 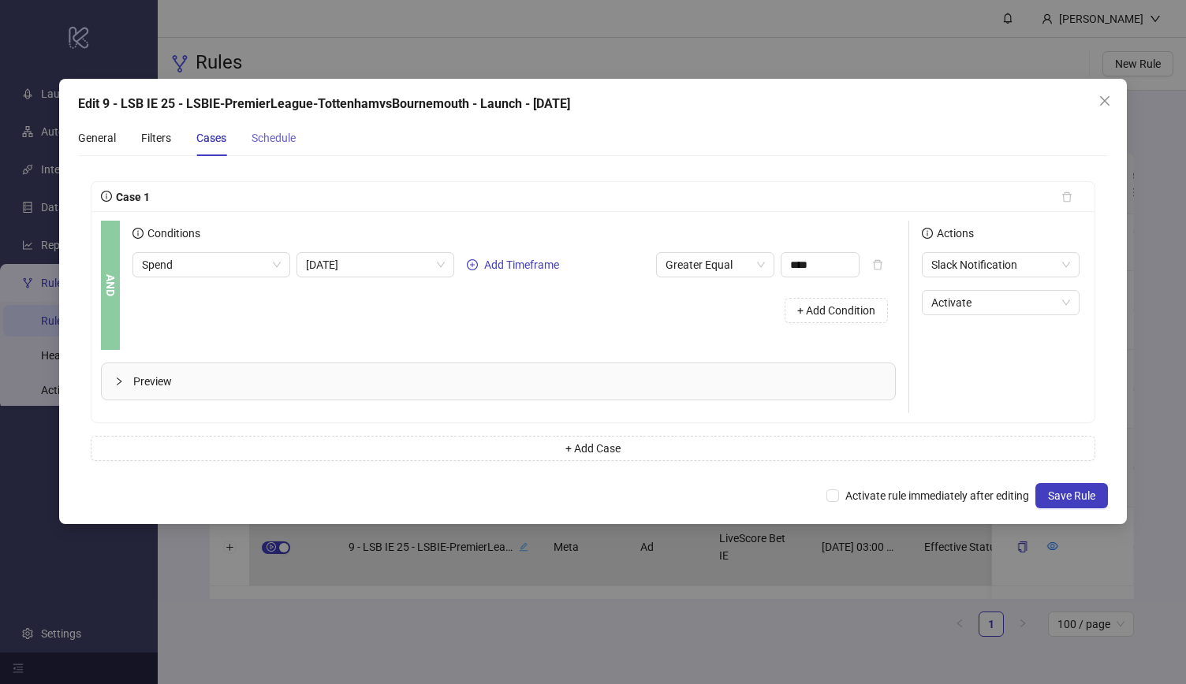 I want to click on button: Add Timeframe, so click(x=512, y=265).